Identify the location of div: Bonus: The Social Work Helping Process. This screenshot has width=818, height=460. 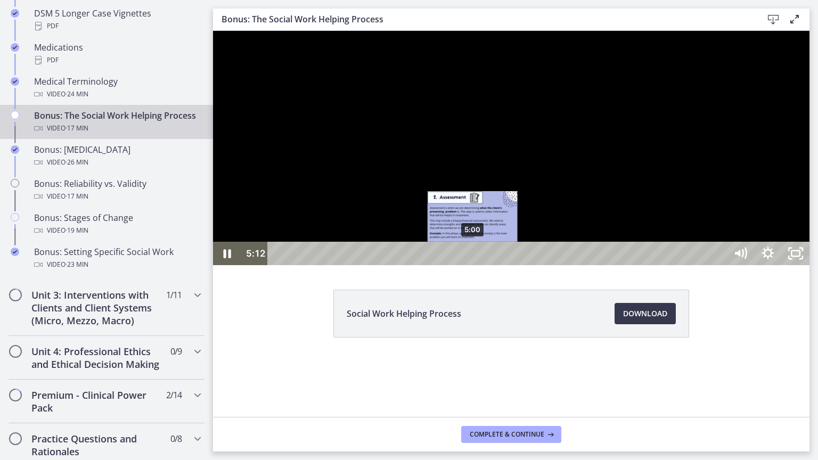
(117, 122).